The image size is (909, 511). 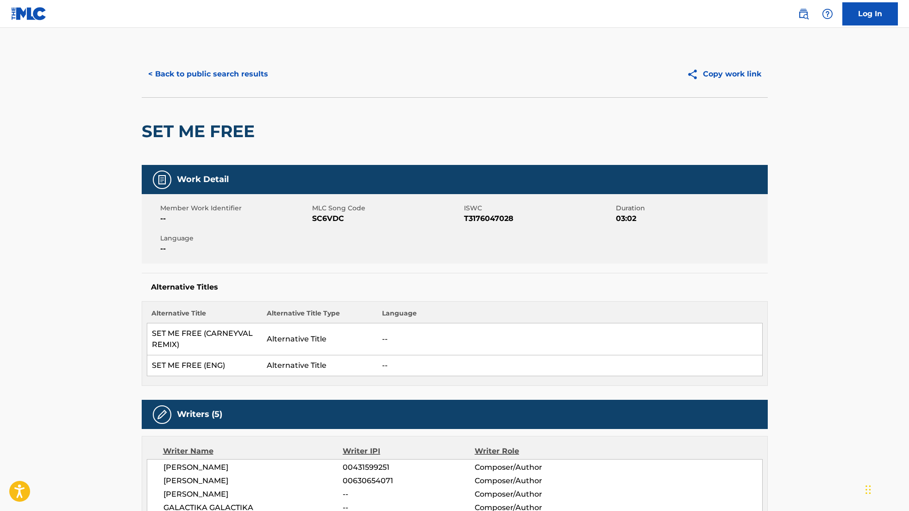 What do you see at coordinates (535, 451) in the screenshot?
I see `div: Writer Role` at bounding box center [535, 451].